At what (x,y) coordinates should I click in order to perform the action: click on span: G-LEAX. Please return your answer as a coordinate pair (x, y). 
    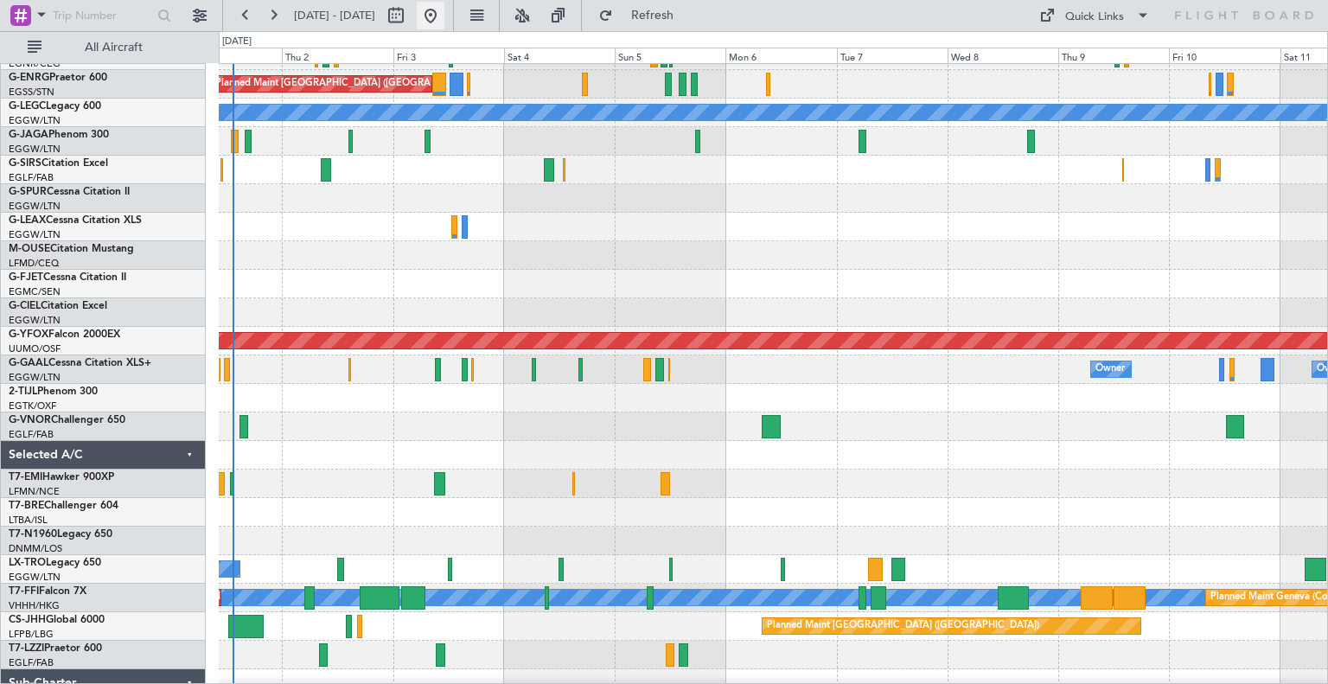
    Looking at the image, I should click on (27, 220).